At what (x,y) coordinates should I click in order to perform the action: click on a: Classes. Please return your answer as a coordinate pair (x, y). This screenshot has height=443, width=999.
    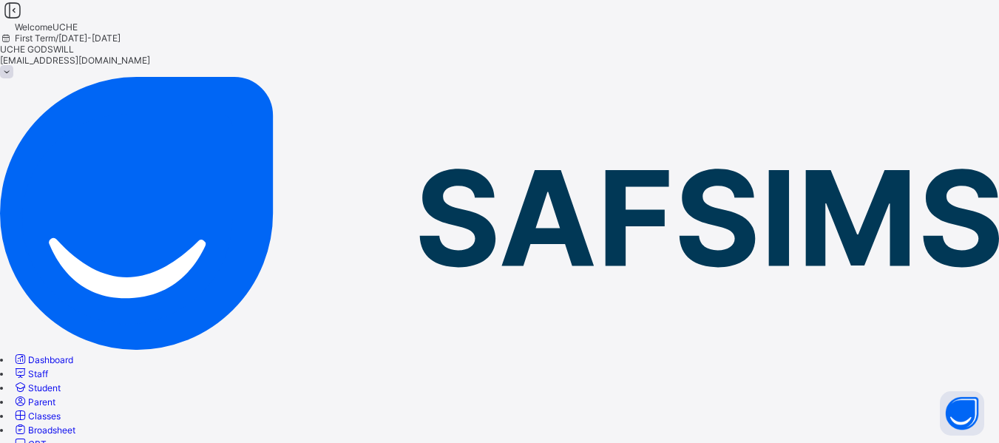
    Looking at the image, I should click on (36, 415).